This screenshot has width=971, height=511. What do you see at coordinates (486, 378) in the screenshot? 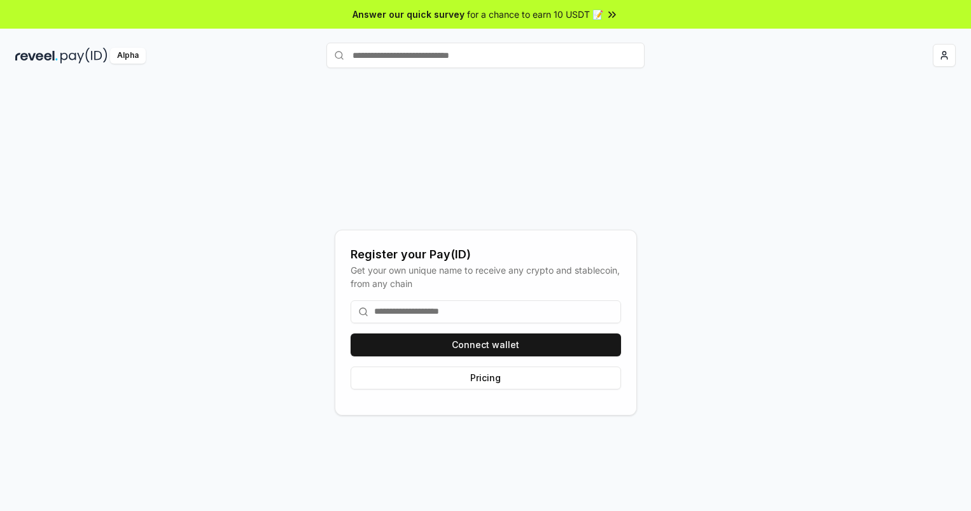
I see `button: Pricing` at bounding box center [486, 378].